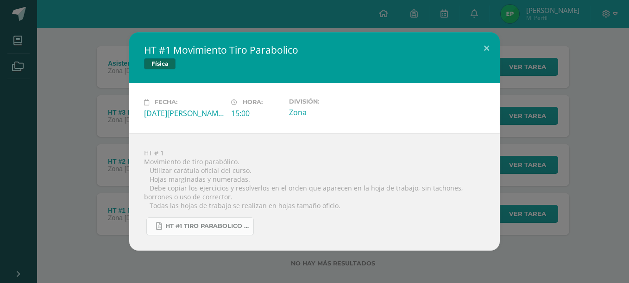 This screenshot has width=629, height=283. What do you see at coordinates (252, 102) in the screenshot?
I see `span: Hora:` at bounding box center [252, 102].